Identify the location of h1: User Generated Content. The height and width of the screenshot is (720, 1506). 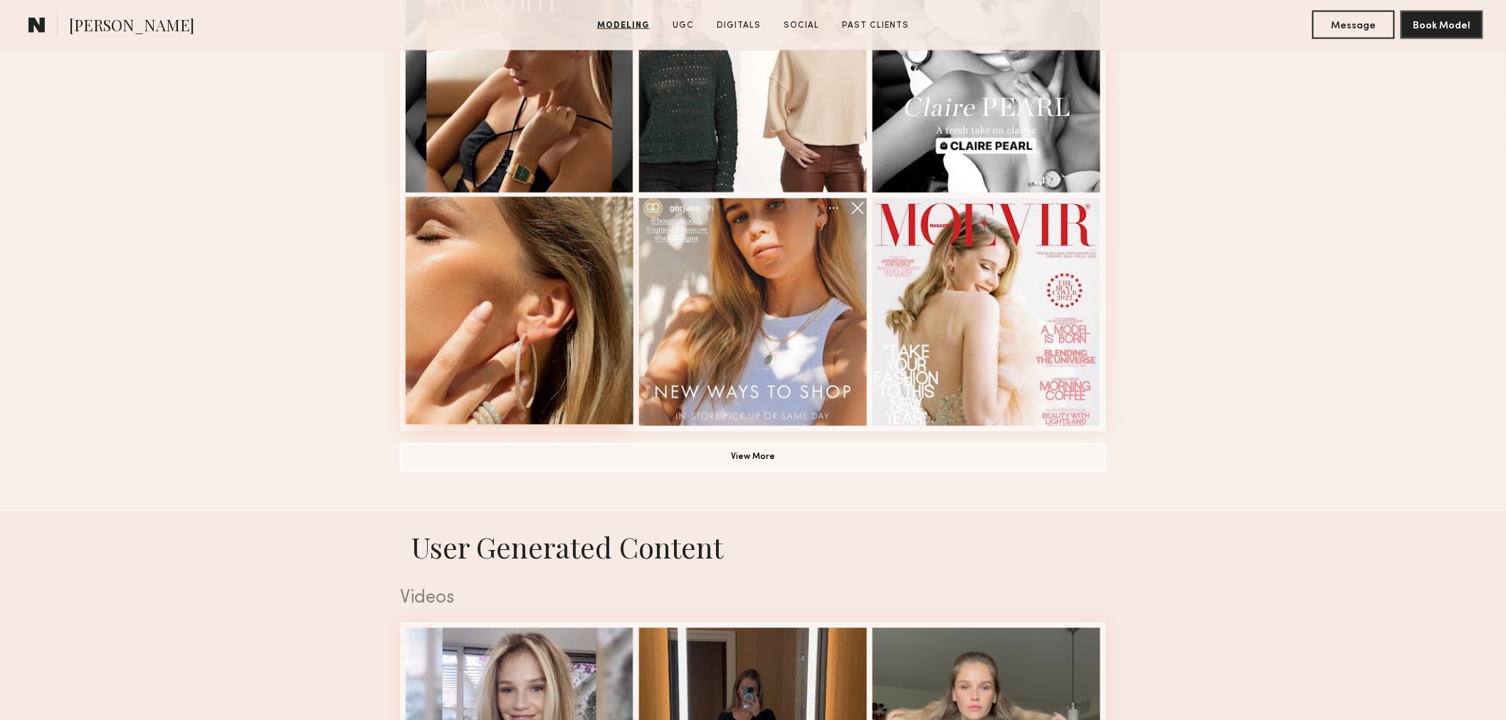
(753, 547).